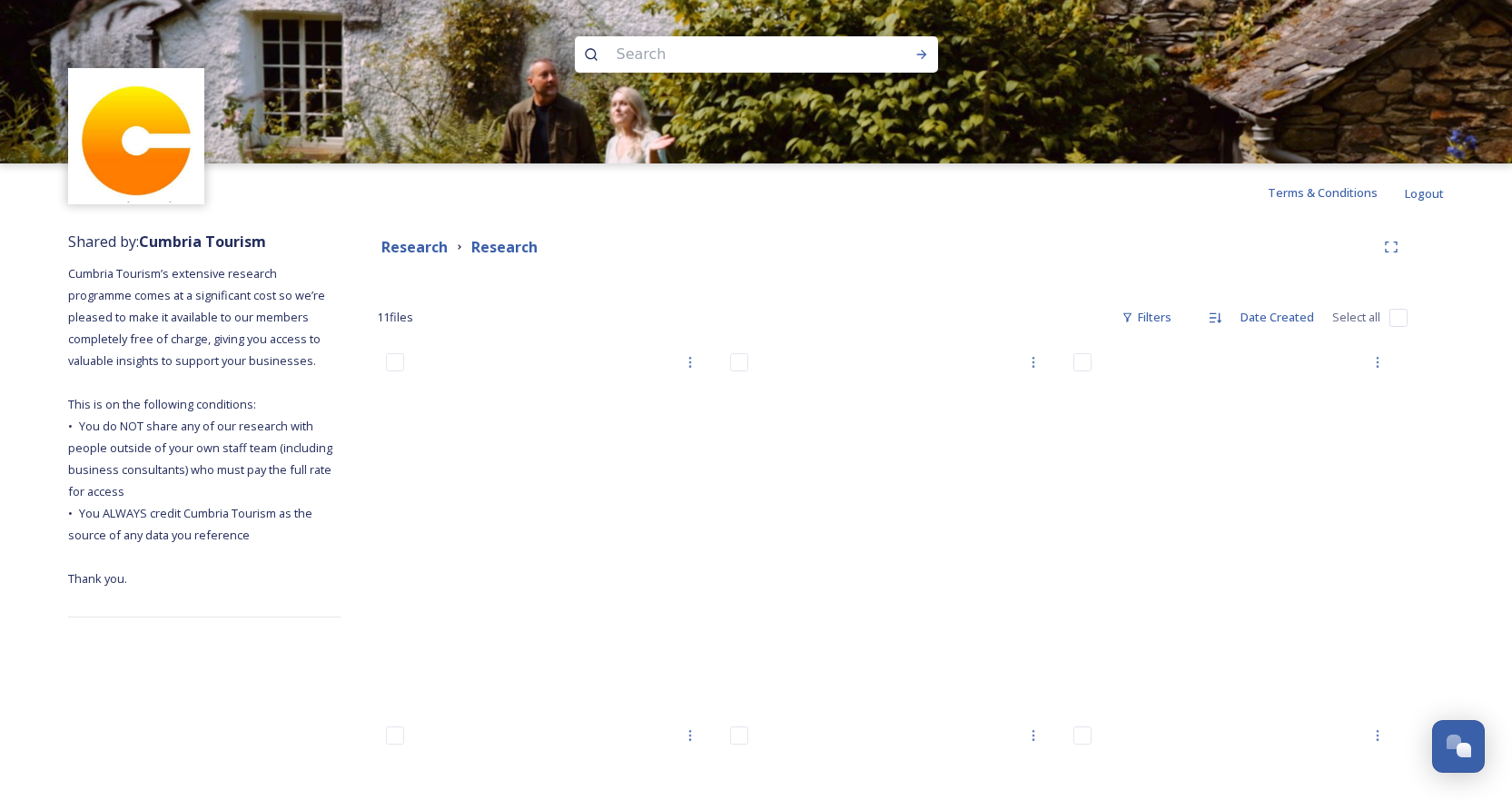 The image size is (1512, 800). I want to click on span: Logout, so click(1424, 193).